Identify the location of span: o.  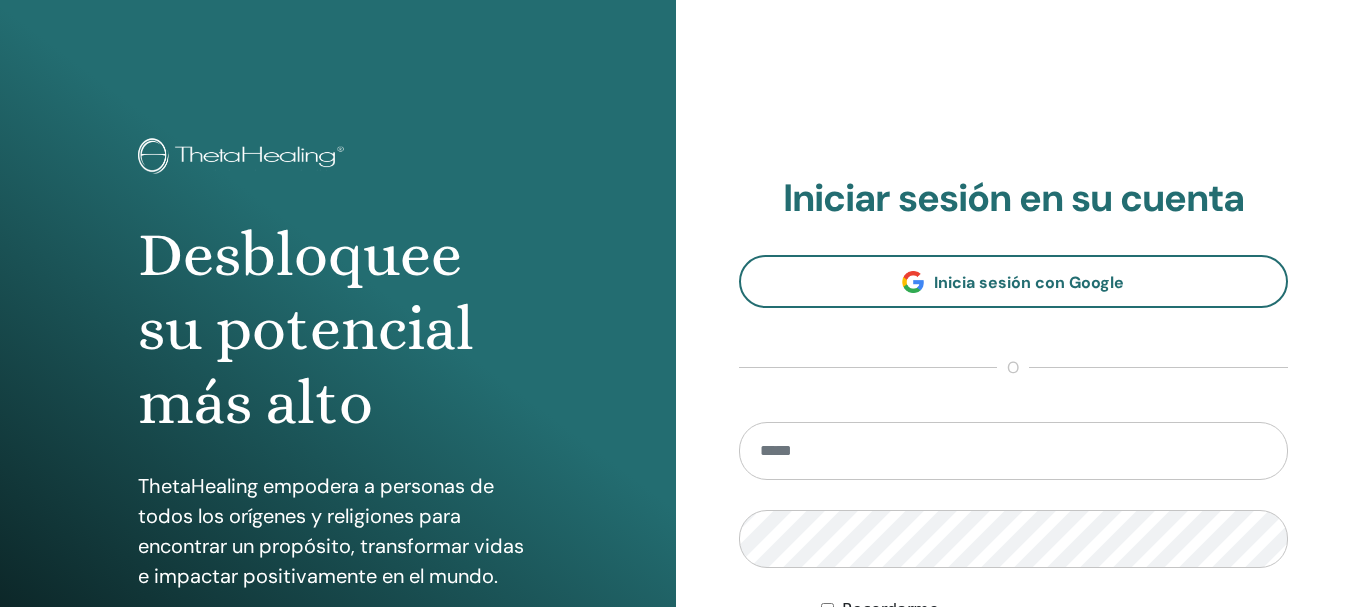
(1013, 368).